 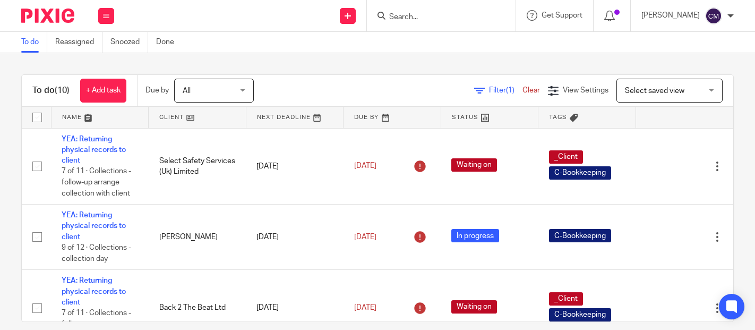 I want to click on span: (1), so click(x=510, y=90).